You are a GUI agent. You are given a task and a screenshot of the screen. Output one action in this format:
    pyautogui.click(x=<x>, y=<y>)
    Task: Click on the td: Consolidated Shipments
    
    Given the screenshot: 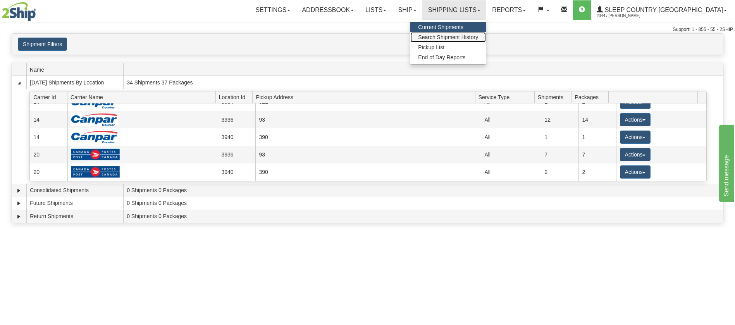 What is the action you would take?
    pyautogui.click(x=75, y=190)
    